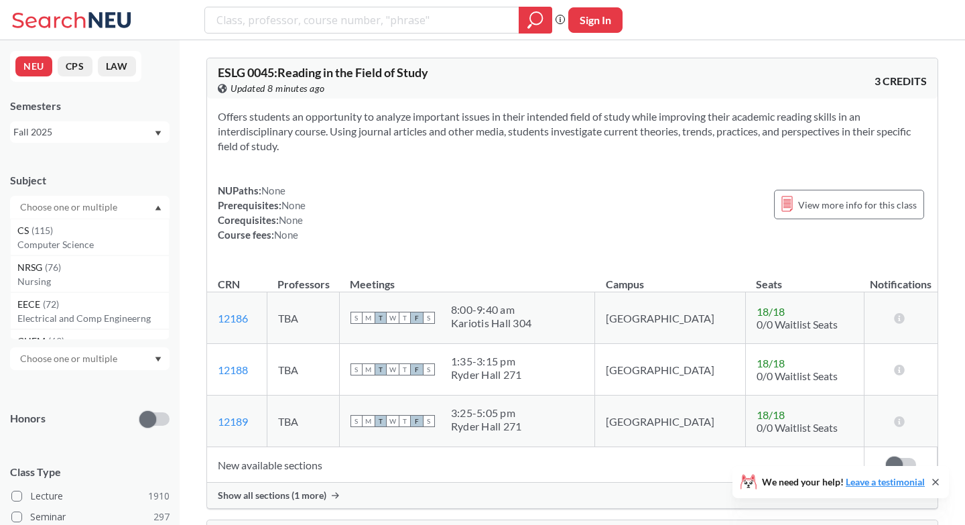 The image size is (965, 525). I want to click on button: NEU, so click(34, 66).